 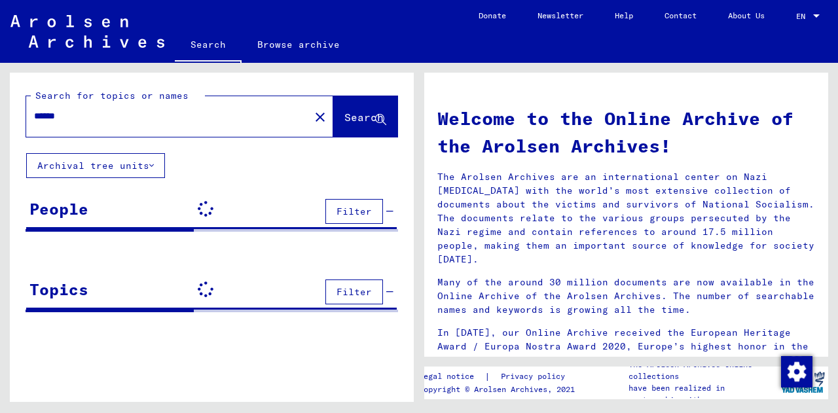 What do you see at coordinates (535, 376) in the screenshot?
I see `a: Privacy policy` at bounding box center [535, 376].